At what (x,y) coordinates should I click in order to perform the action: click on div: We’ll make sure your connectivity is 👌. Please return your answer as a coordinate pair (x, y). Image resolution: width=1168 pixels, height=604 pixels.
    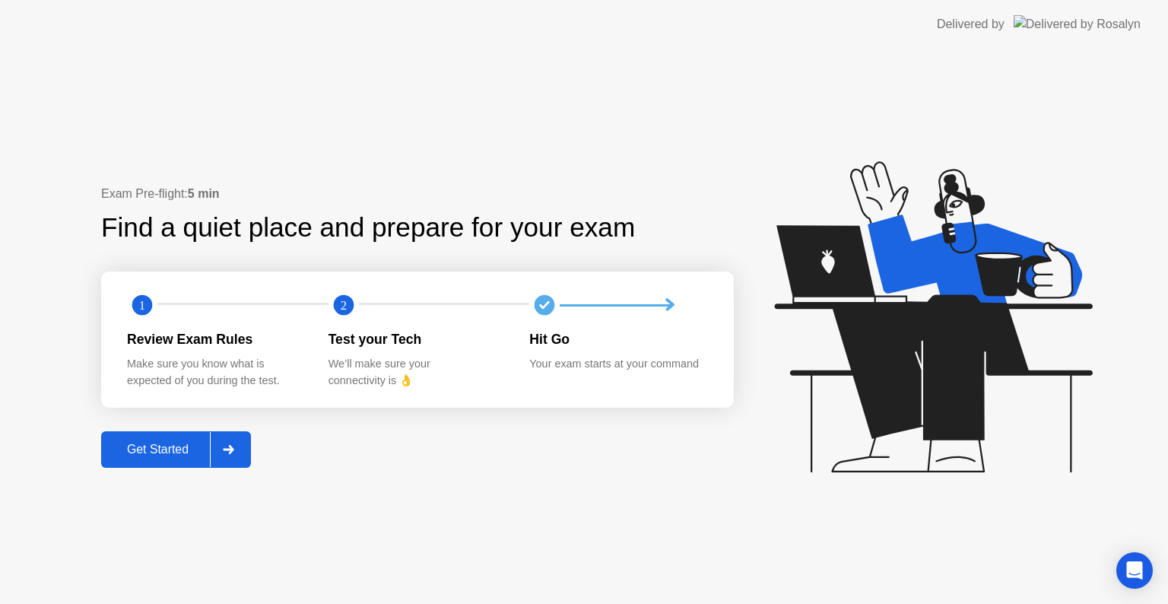
    Looking at the image, I should click on (417, 372).